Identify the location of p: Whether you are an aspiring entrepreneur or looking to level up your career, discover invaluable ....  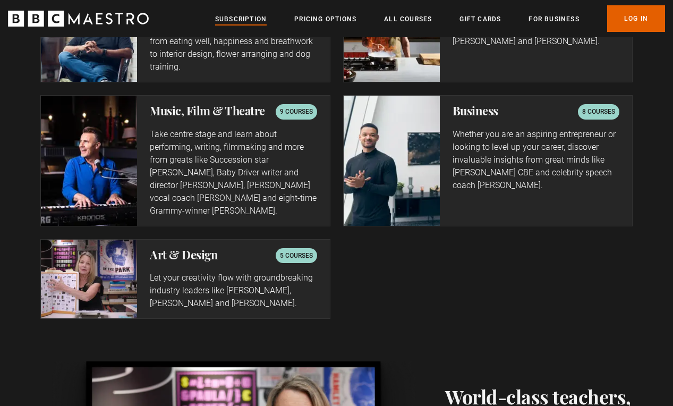
(536, 160).